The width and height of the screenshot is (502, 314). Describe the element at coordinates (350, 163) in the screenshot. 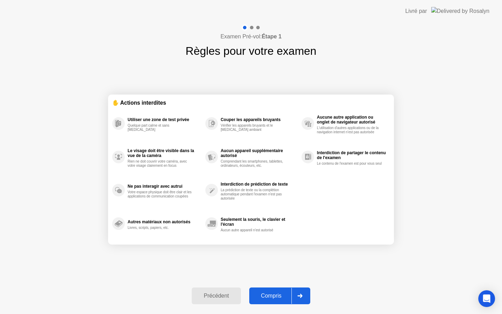

I see `div: Le contenu de l'examen est pour vous seul` at that location.